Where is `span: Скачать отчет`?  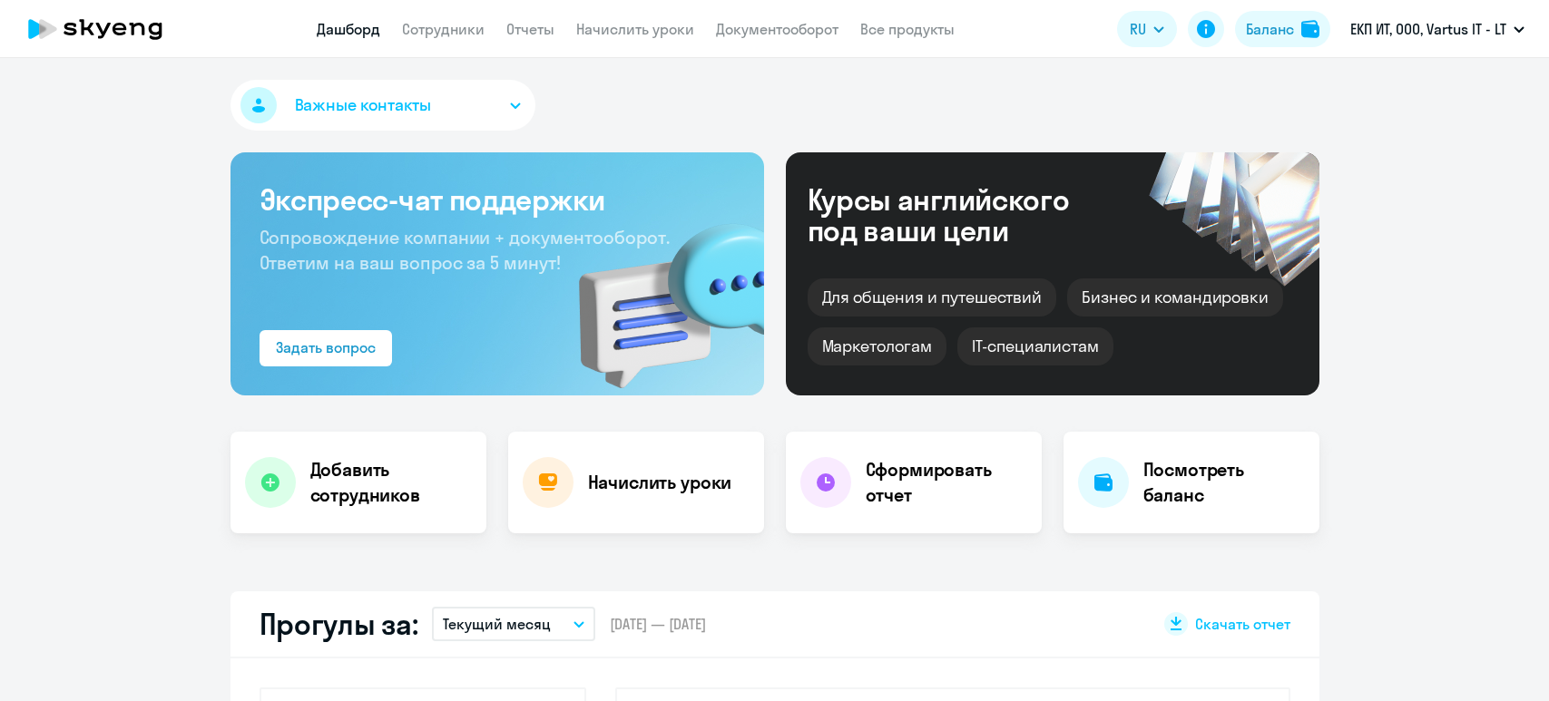
span: Скачать отчет is located at coordinates (1242, 624).